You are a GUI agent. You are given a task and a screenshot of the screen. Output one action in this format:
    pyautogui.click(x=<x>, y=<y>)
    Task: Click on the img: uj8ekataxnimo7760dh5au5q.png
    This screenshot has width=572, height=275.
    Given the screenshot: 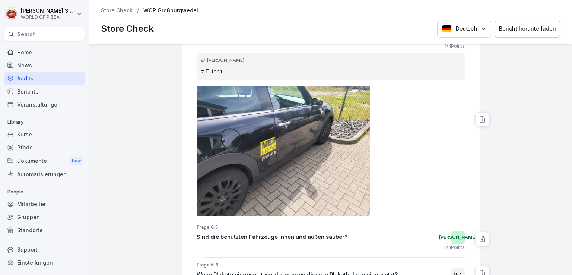 What is the action you would take?
    pyautogui.click(x=283, y=151)
    